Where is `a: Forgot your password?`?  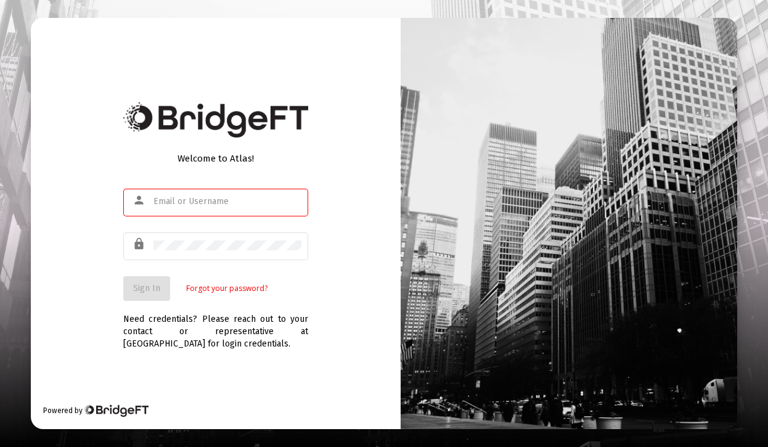
a: Forgot your password? is located at coordinates (227, 289).